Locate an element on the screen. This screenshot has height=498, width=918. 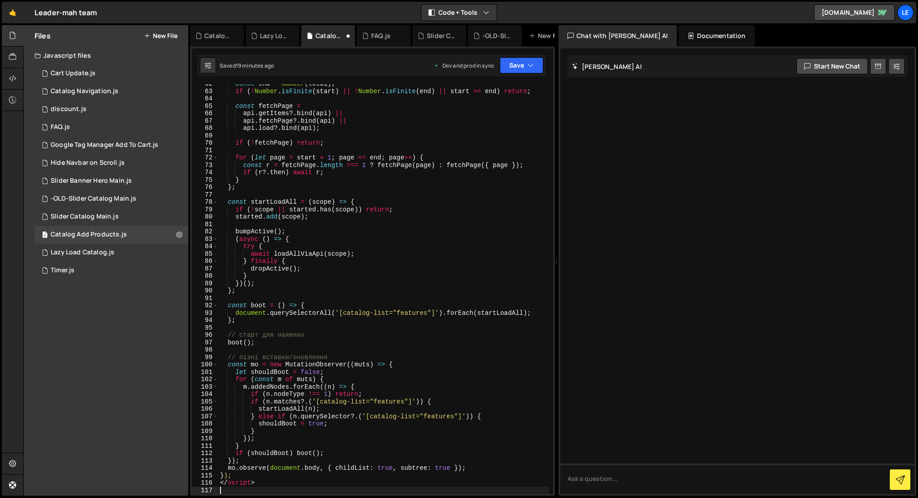
button: Start new chat is located at coordinates (832, 66).